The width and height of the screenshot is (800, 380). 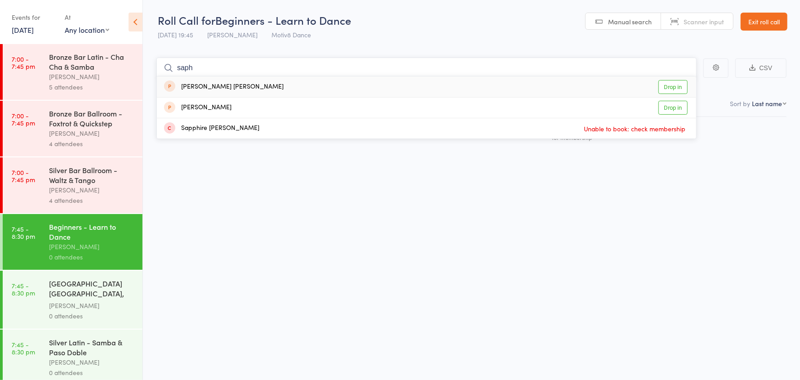 I want to click on span: Manual search, so click(x=629, y=22).